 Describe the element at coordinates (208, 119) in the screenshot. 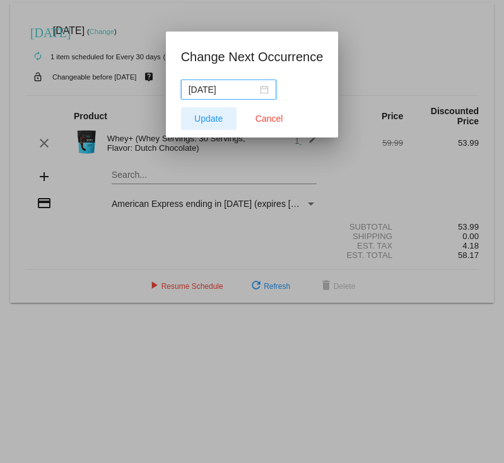

I see `span: Update` at that location.